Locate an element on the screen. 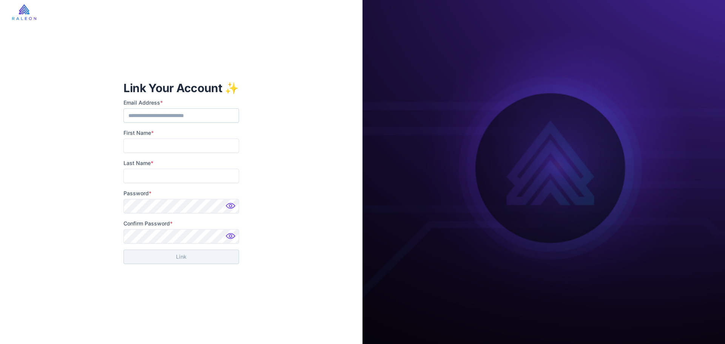  label: First Name is located at coordinates (181, 133).